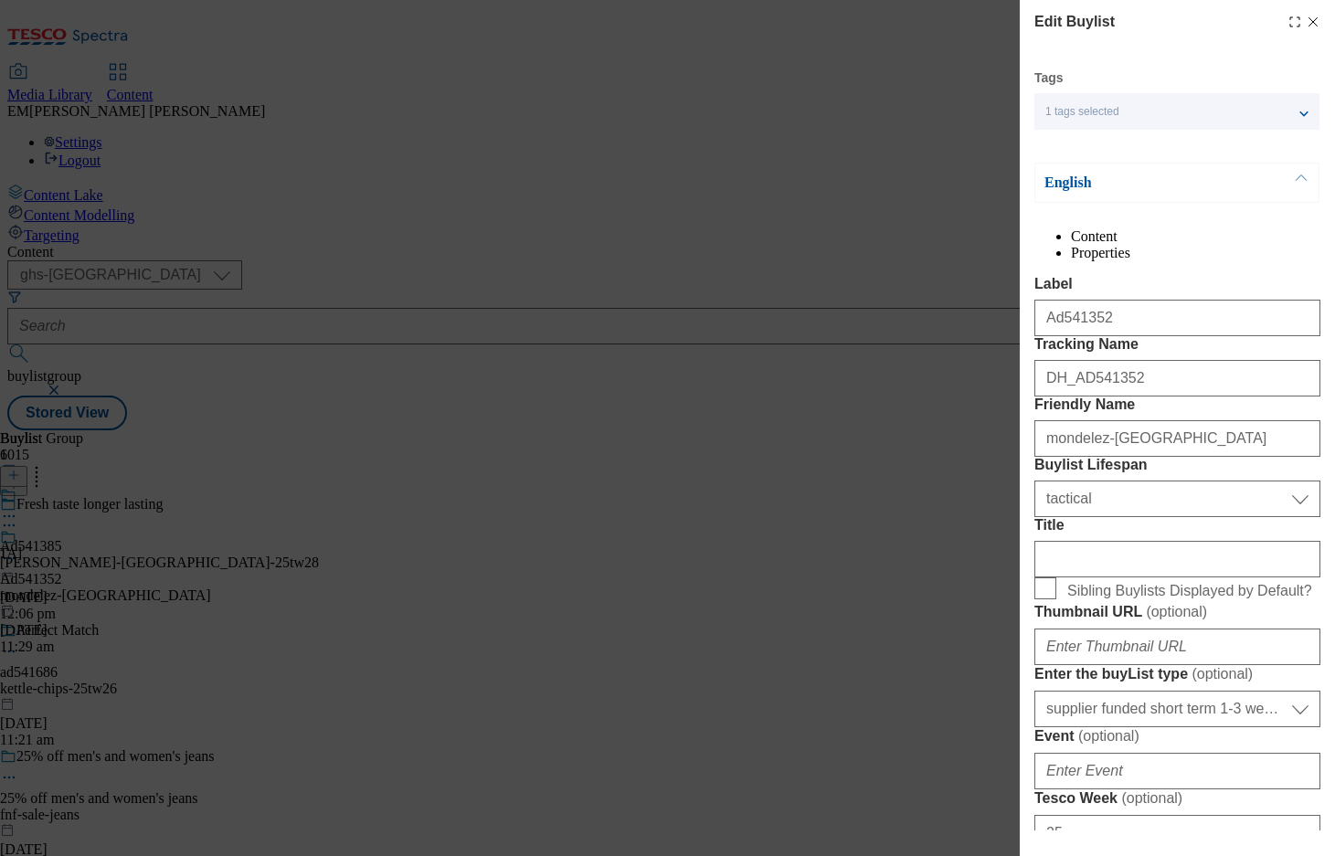 This screenshot has height=856, width=1335. What do you see at coordinates (1190, 591) in the screenshot?
I see `span: Sibling Buylists Displayed by Default?` at bounding box center [1190, 591].